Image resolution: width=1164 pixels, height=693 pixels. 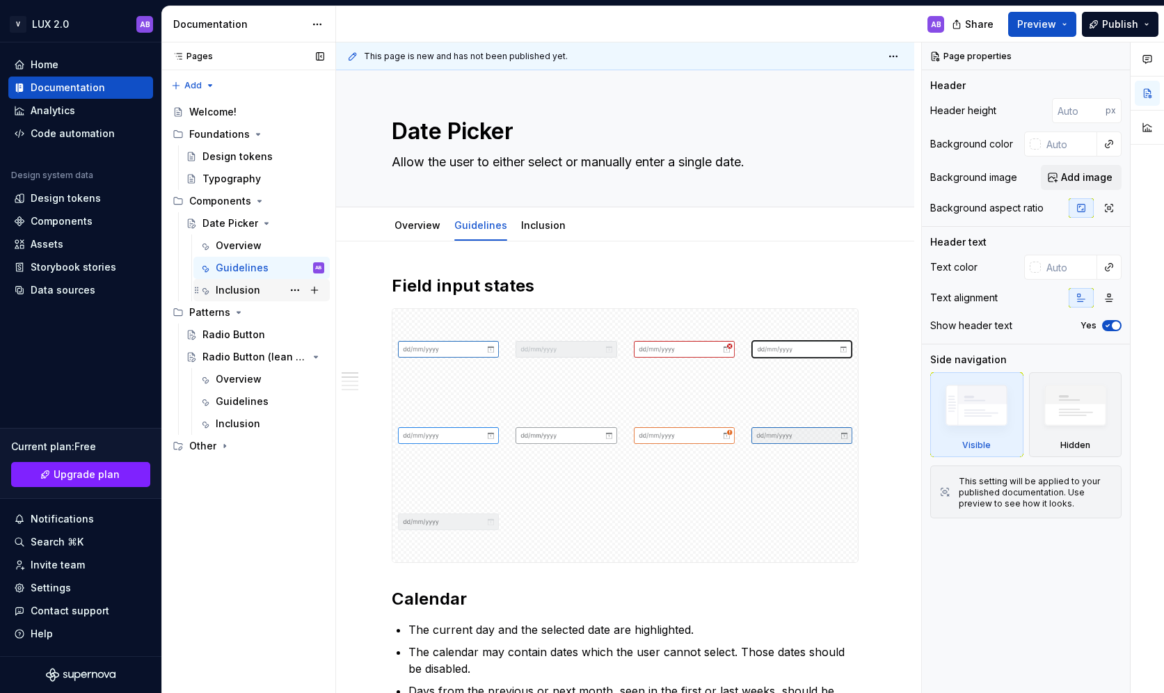 What do you see at coordinates (72, 134) in the screenshot?
I see `div: Code automation` at bounding box center [72, 134].